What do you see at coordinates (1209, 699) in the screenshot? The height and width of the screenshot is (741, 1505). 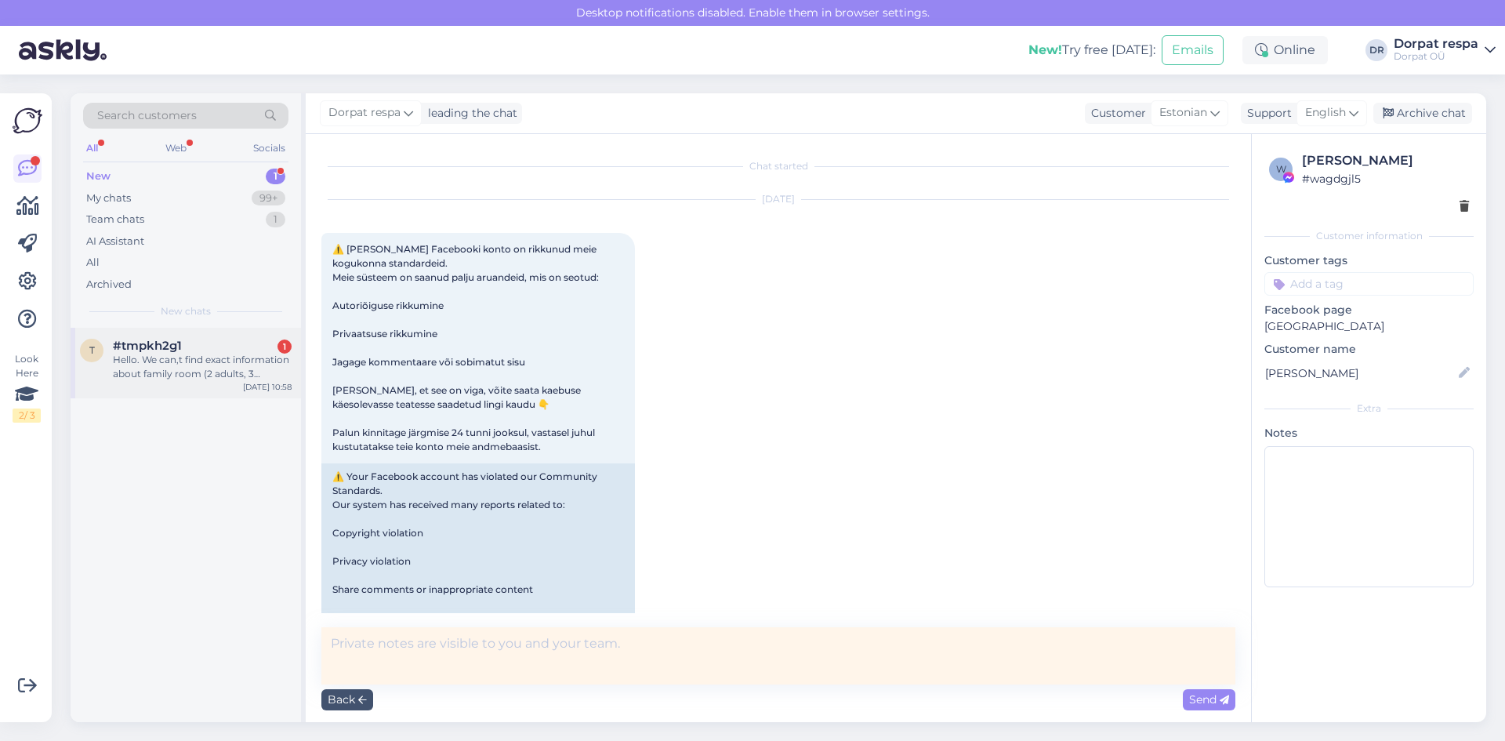 I see `span: Send` at bounding box center [1209, 699].